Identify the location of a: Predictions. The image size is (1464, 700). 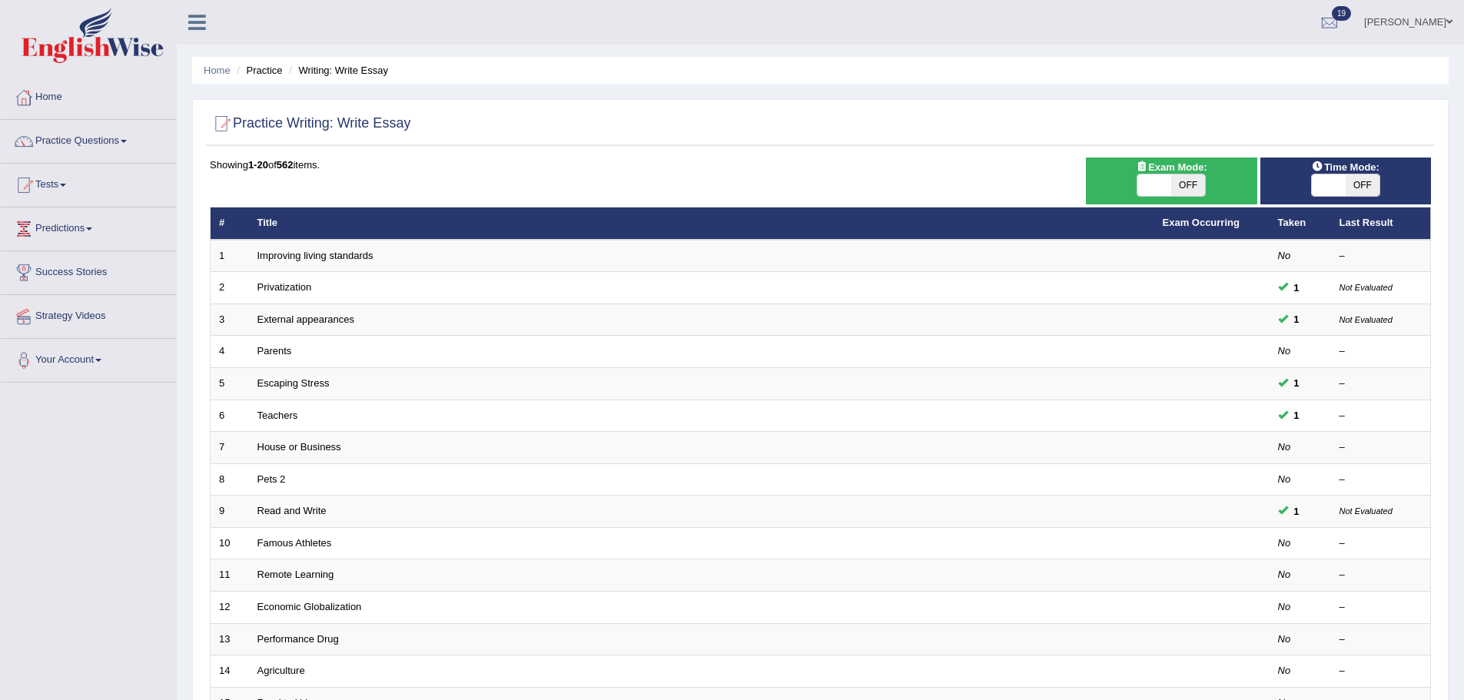
(88, 227).